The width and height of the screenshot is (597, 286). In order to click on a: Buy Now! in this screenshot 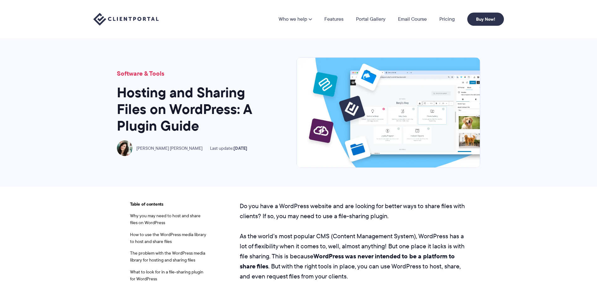, I will do `click(485, 19)`.